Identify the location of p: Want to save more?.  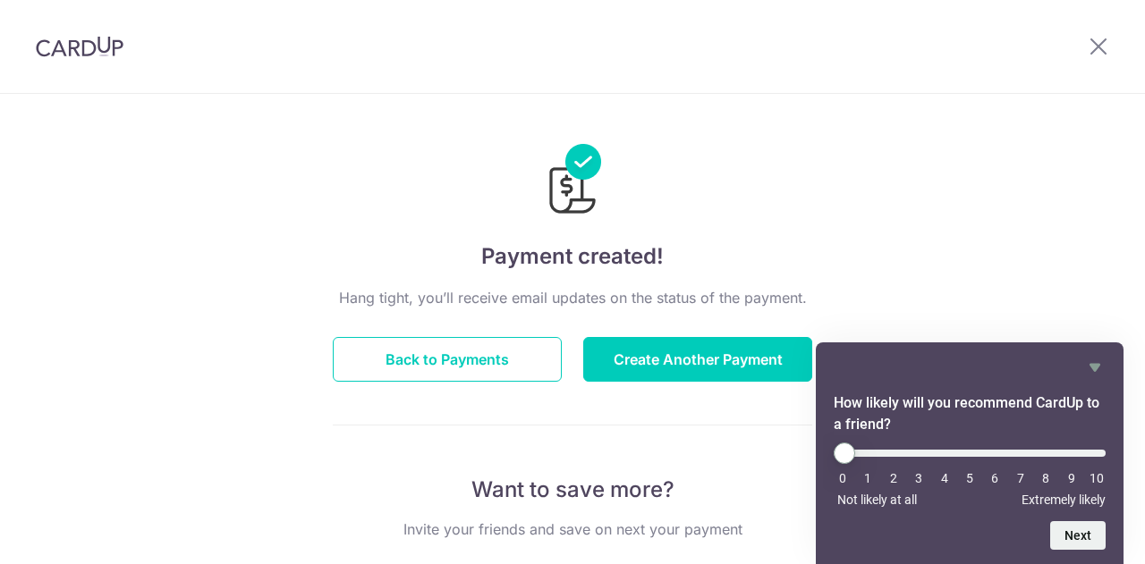
(572, 490).